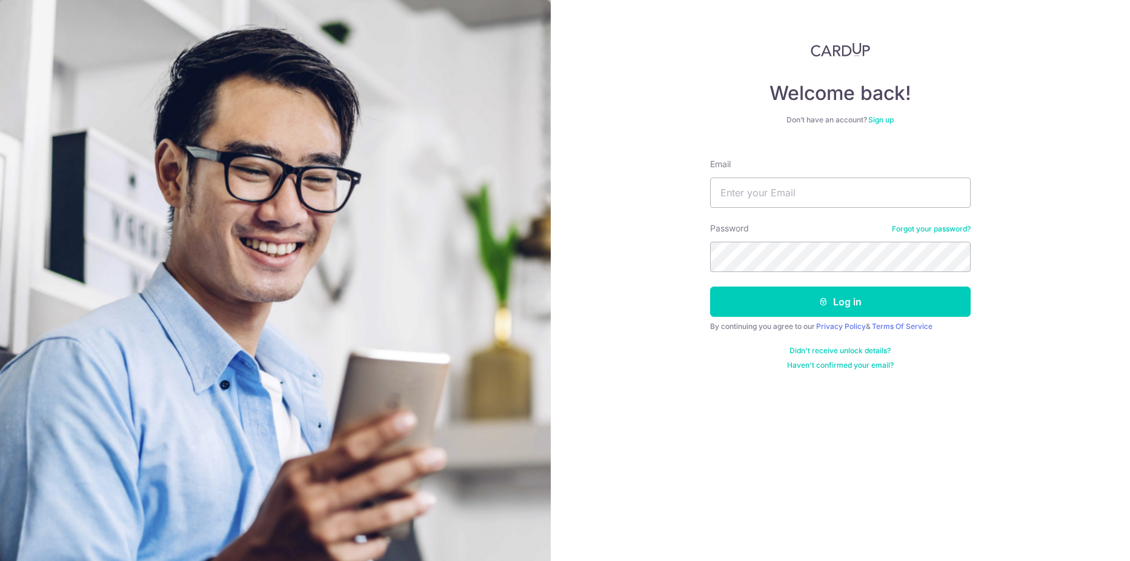  Describe the element at coordinates (840, 351) in the screenshot. I see `a: Didn't receive unlock details?` at that location.